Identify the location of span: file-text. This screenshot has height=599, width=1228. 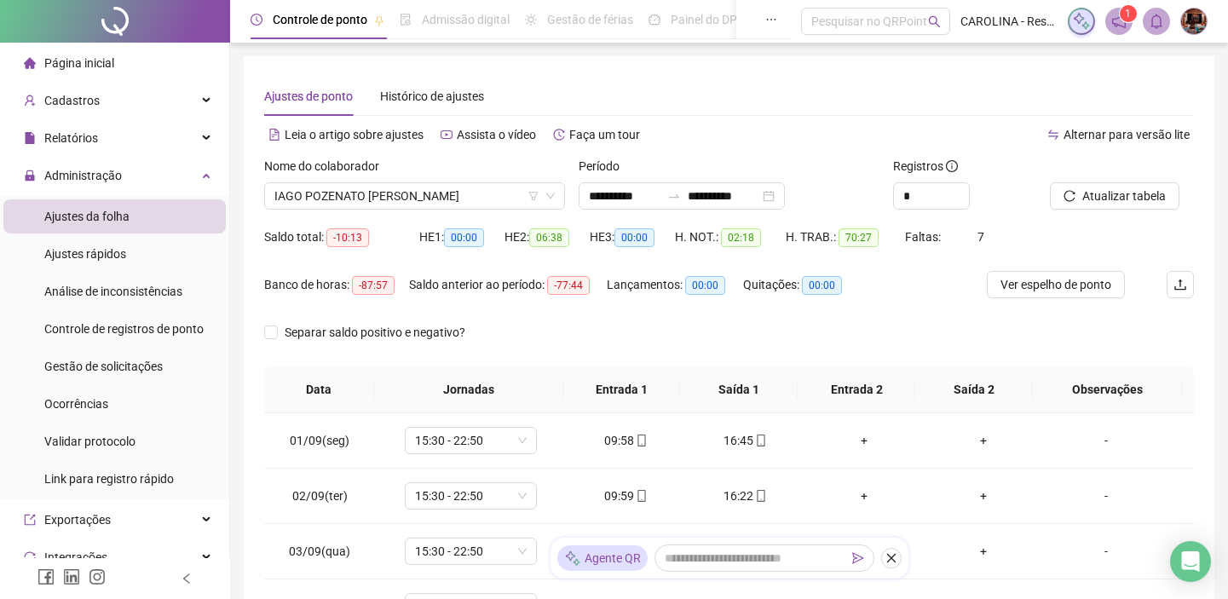
(274, 135).